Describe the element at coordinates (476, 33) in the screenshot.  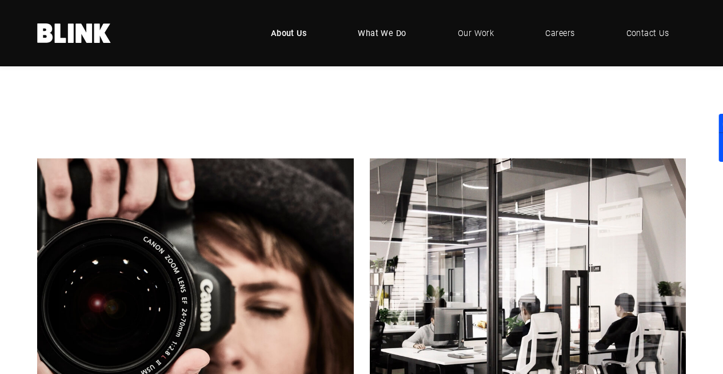
I see `span: Our Work` at that location.